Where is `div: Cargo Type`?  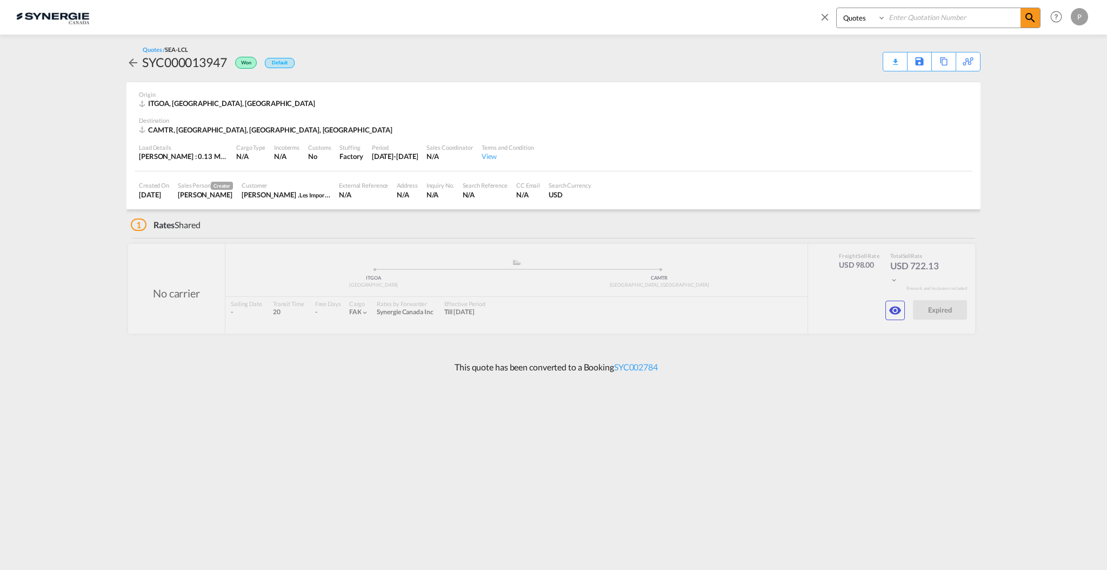
div: Cargo Type is located at coordinates (251, 147).